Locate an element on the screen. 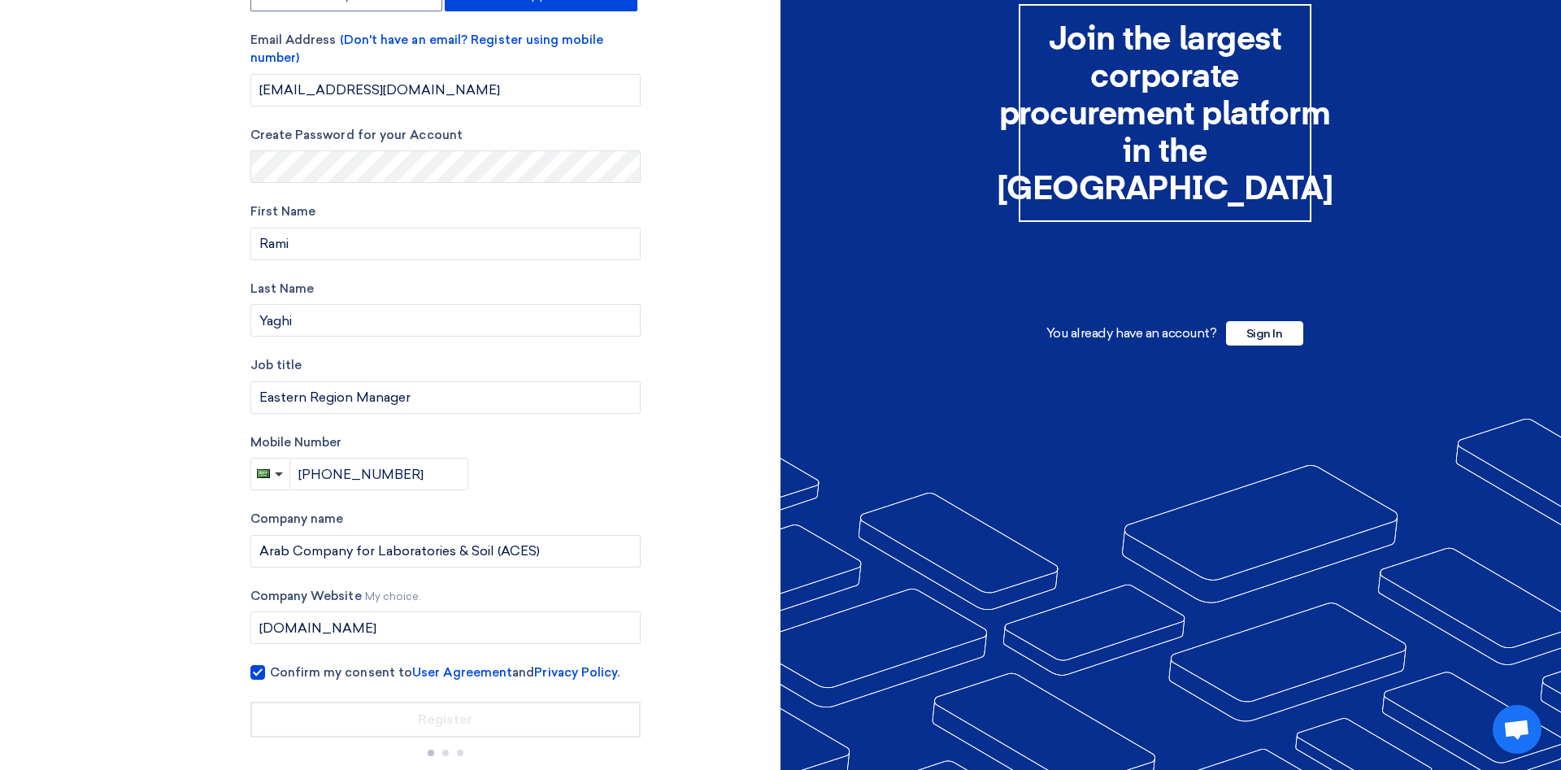 Image resolution: width=1561 pixels, height=770 pixels. input: Enter your company name... is located at coordinates (445, 551).